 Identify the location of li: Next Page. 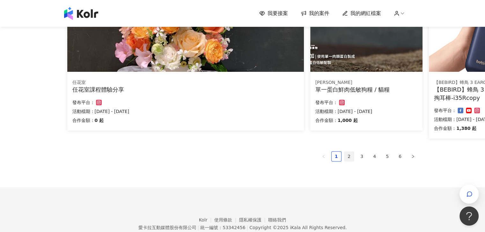
(413, 156).